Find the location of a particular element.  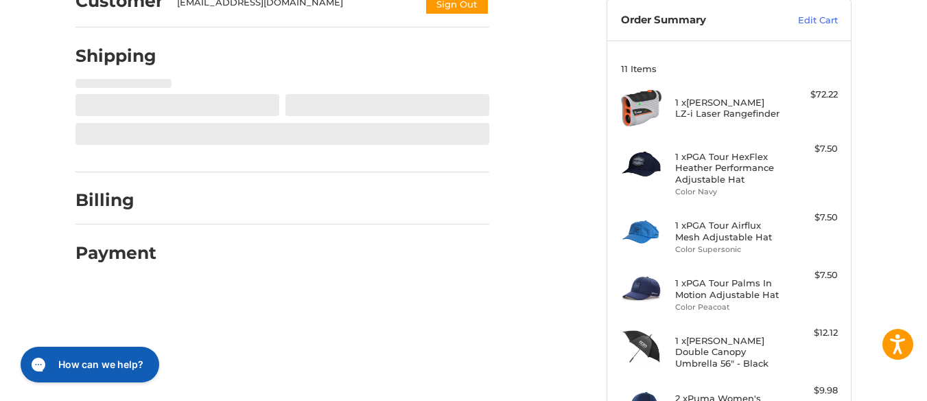

h4: 1 x PGA Tour Palms In Motion Adjustable Hat is located at coordinates (727, 288).